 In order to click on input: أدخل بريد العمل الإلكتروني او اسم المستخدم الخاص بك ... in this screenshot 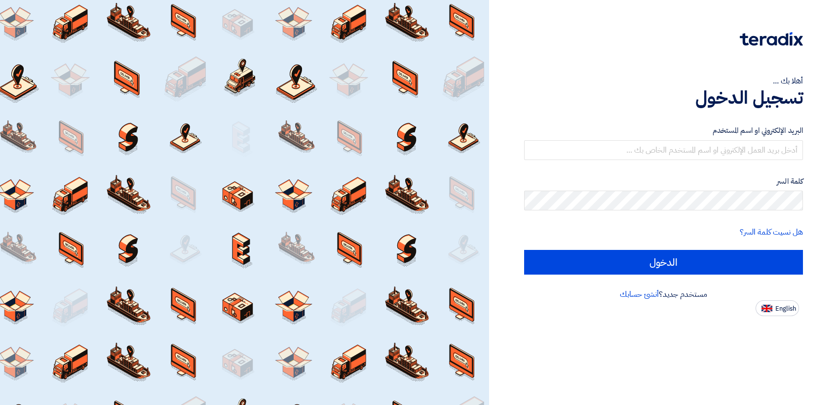, I will do `click(664, 150)`.